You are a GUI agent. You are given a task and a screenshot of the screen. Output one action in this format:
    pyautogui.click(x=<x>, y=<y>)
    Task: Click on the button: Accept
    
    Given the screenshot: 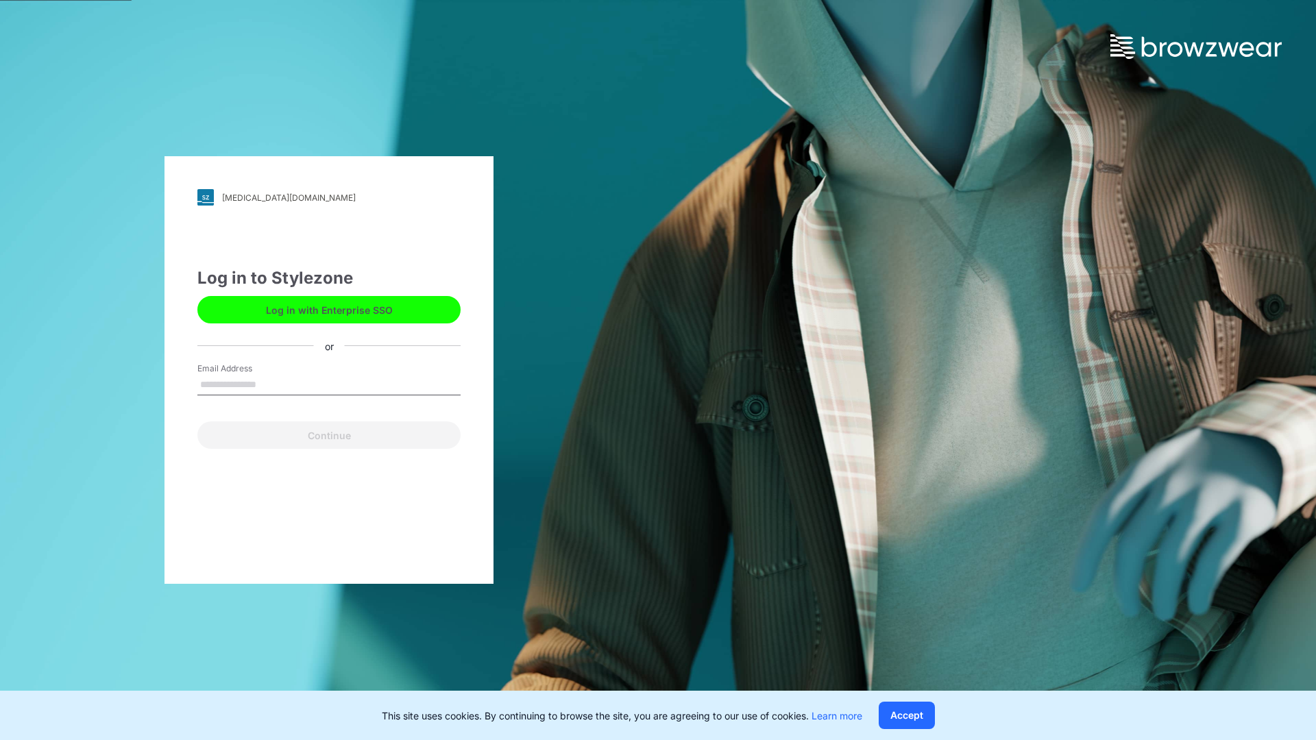 What is the action you would take?
    pyautogui.click(x=907, y=716)
    